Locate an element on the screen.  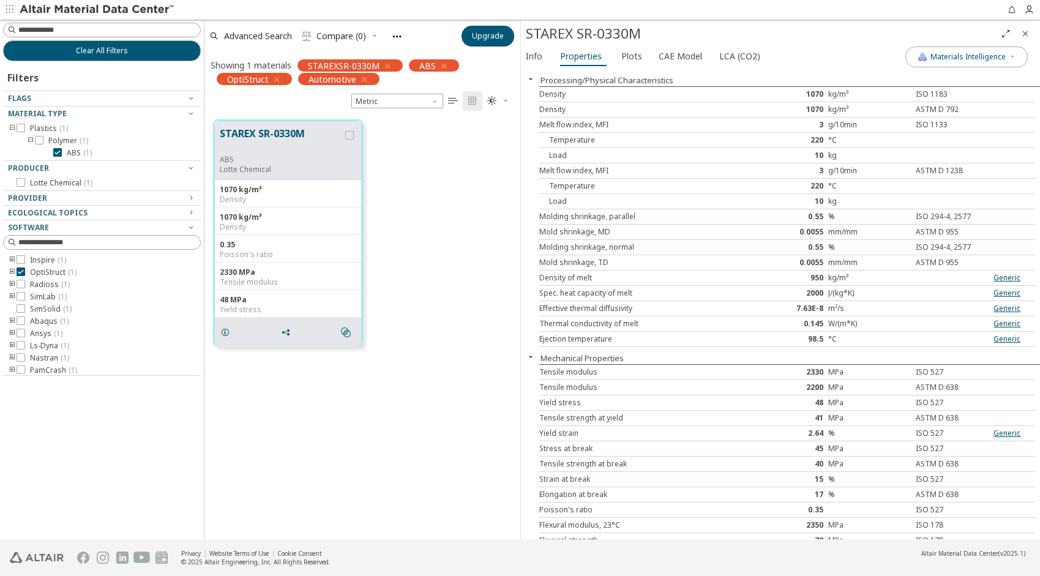
span: Flags is located at coordinates (20, 98).